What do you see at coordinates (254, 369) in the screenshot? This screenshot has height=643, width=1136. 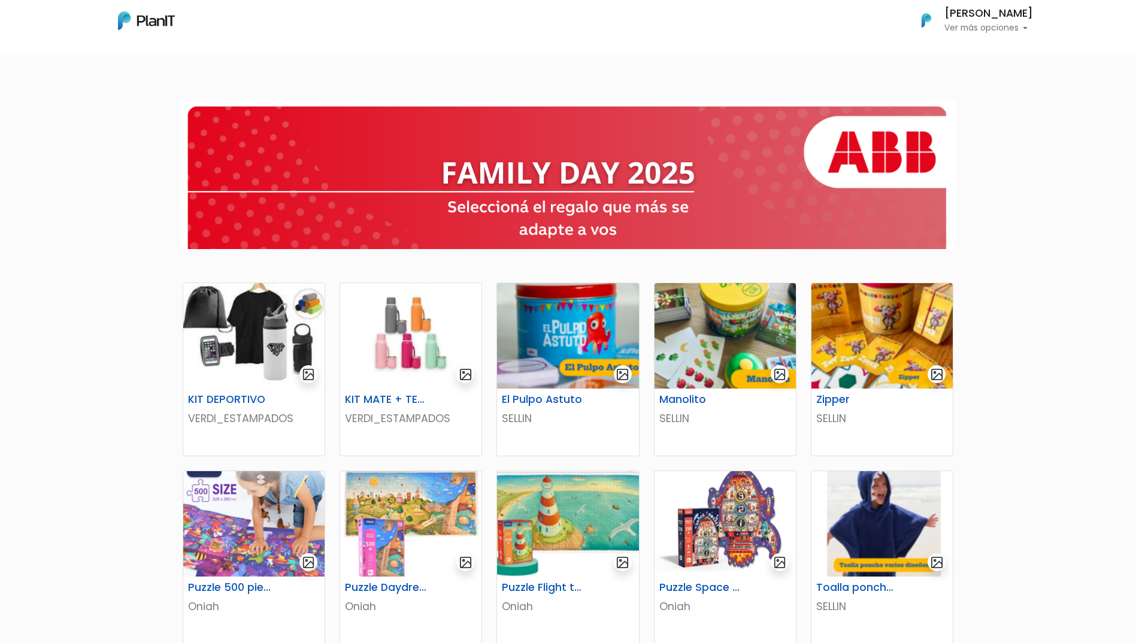 I see `a: gallery-light KIT DEPORTIVO VERDI_ESTAMPADOS` at bounding box center [254, 369].